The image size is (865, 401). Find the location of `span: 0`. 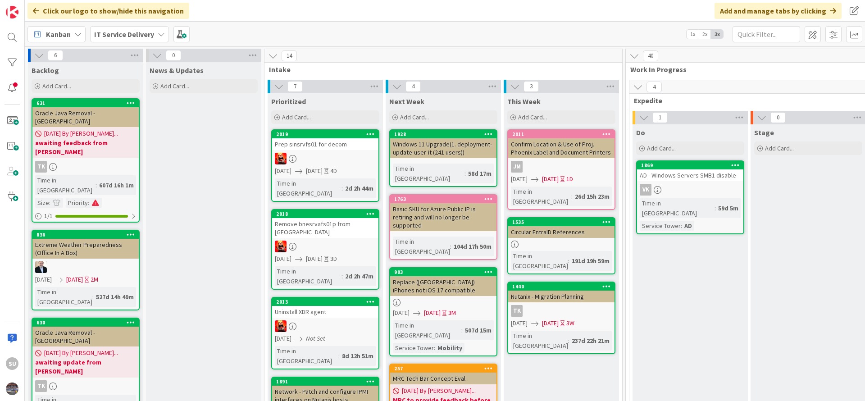

span: 0 is located at coordinates (778, 118).